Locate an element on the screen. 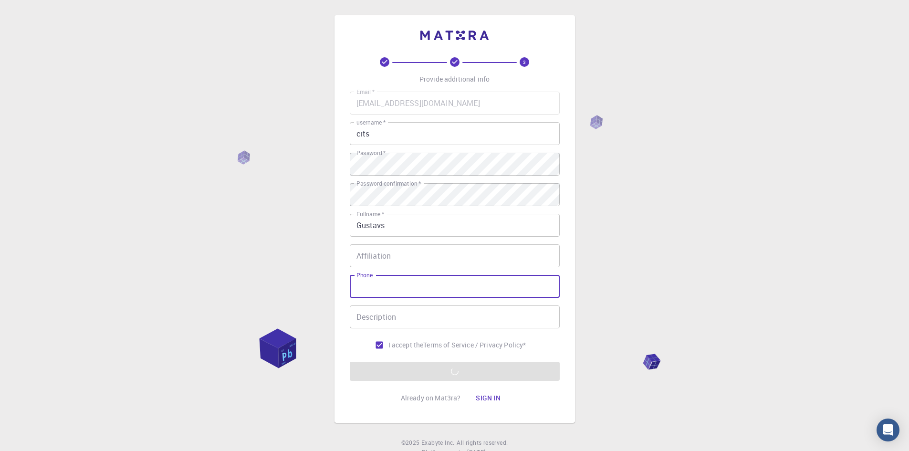 This screenshot has height=451, width=909. label: Password confirmation is located at coordinates (388, 183).